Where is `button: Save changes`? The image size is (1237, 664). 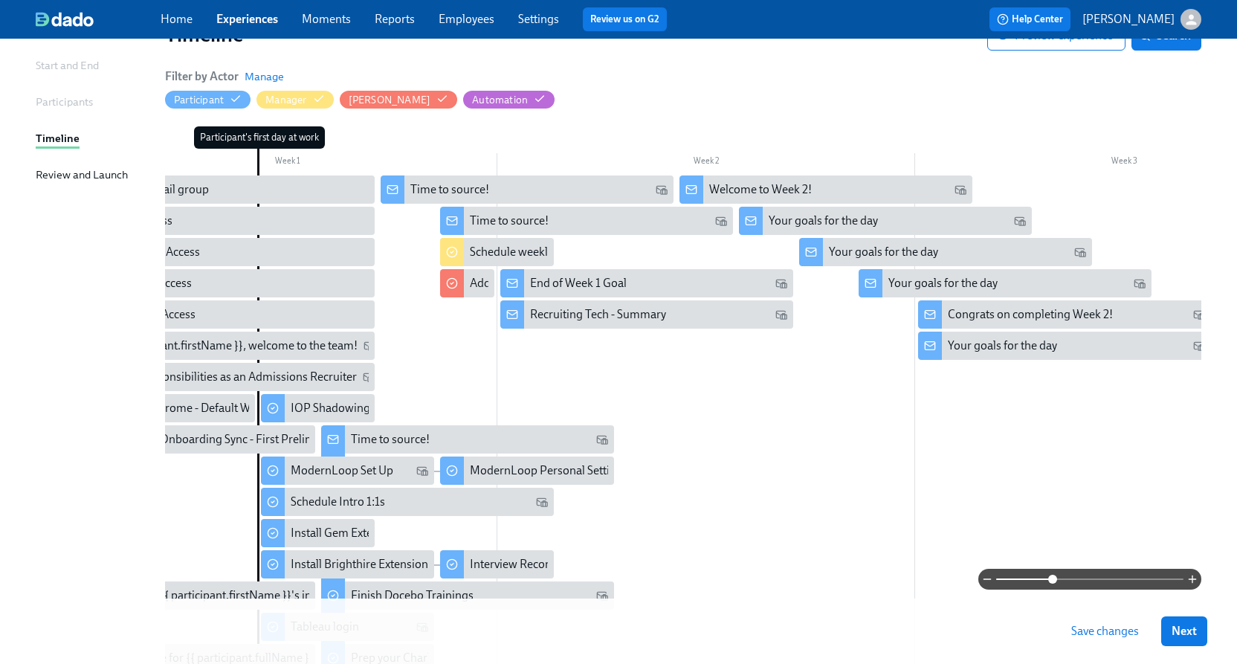 button: Save changes is located at coordinates (1105, 631).